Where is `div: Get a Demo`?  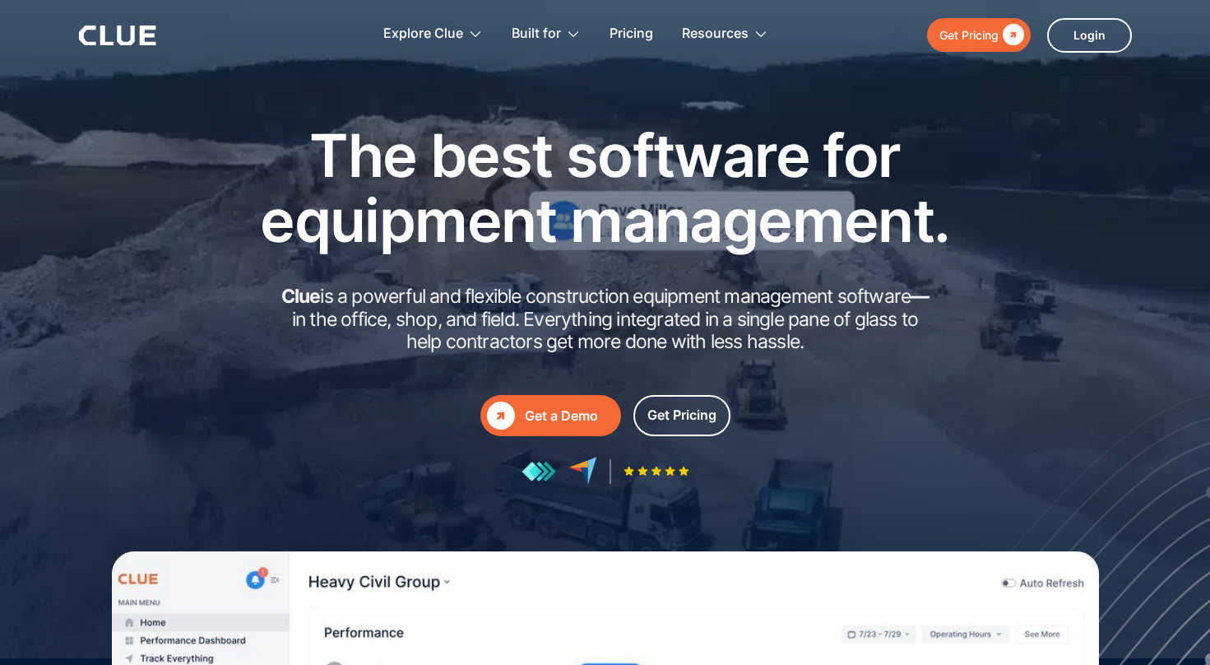
div: Get a Demo is located at coordinates (569, 416).